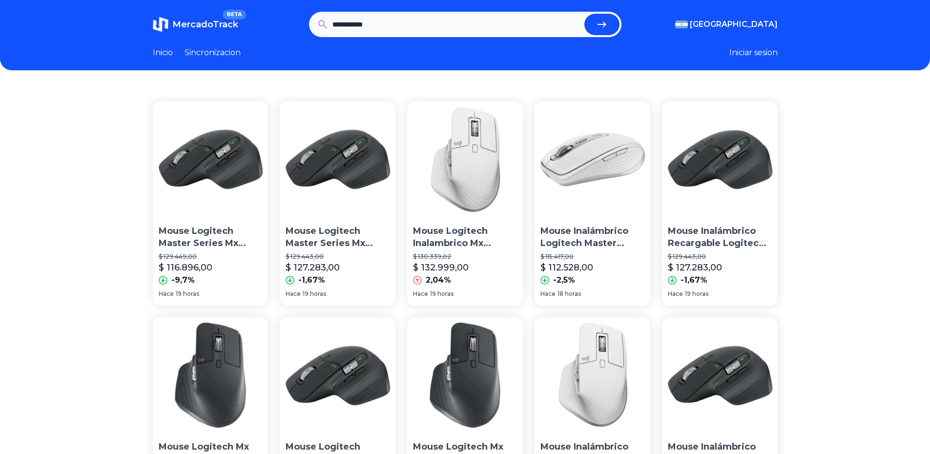 This screenshot has width=930, height=454. Describe the element at coordinates (719, 237) in the screenshot. I see `p: Mouse Inalámbrico Recargable Logitech Mx Master 3s Grafito` at that location.